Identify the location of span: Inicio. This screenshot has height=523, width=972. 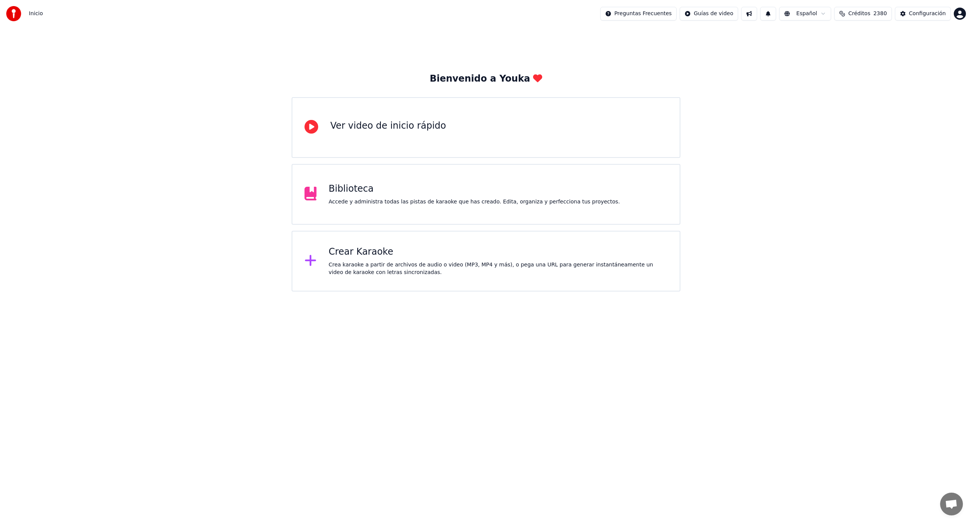
(36, 14).